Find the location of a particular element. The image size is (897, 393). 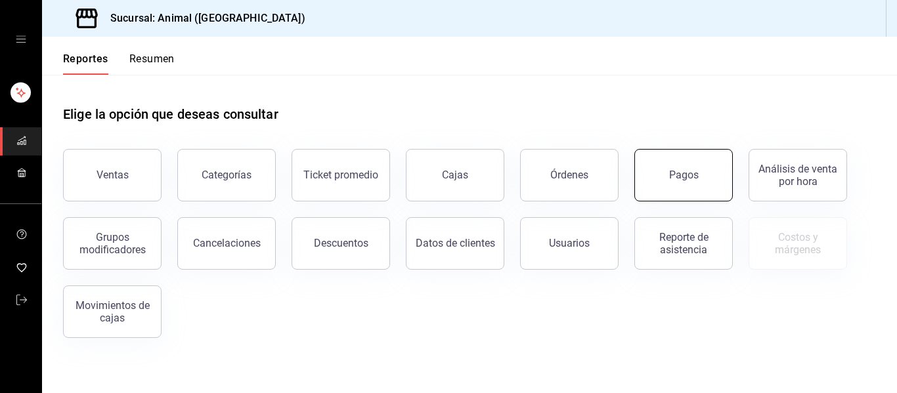

button: Reporte de asistencia is located at coordinates (683, 244).